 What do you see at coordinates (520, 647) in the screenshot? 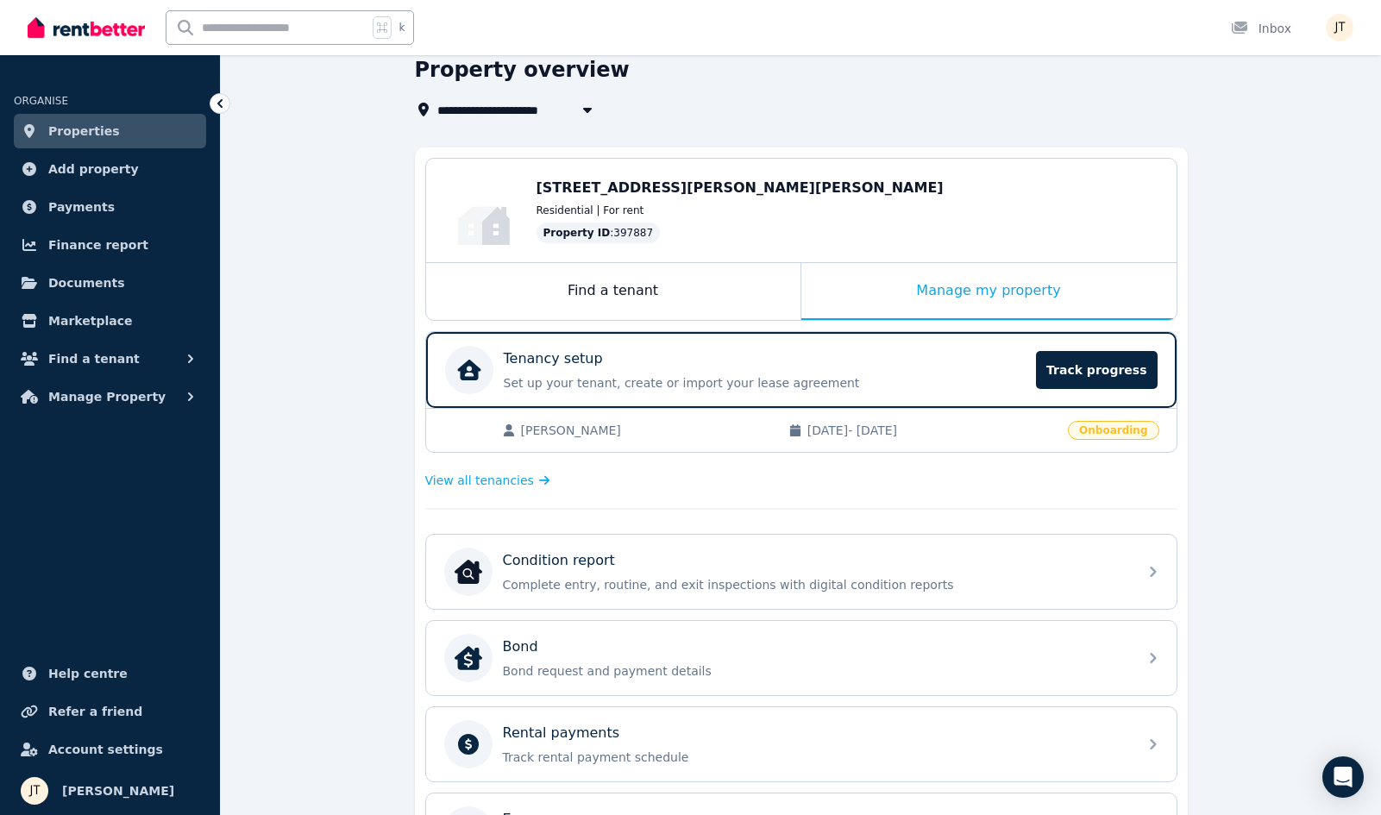
I see `p: Bond` at bounding box center [520, 647].